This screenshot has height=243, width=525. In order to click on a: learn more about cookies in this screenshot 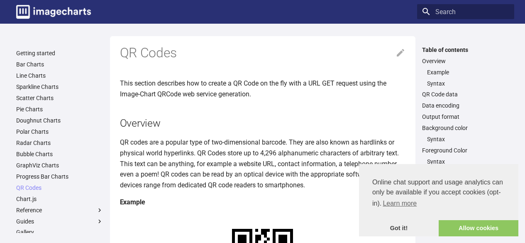, I will do `click(400, 203)`.